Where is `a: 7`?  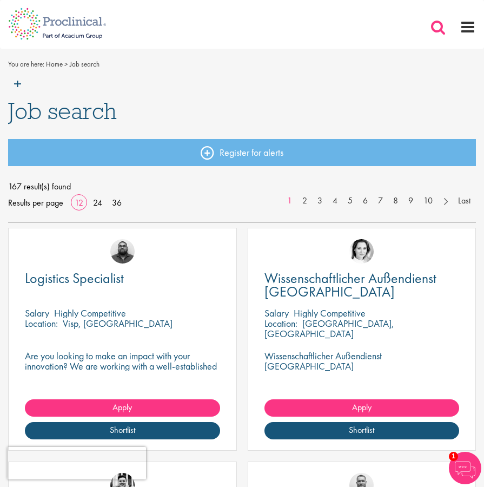
a: 7 is located at coordinates (380, 201).